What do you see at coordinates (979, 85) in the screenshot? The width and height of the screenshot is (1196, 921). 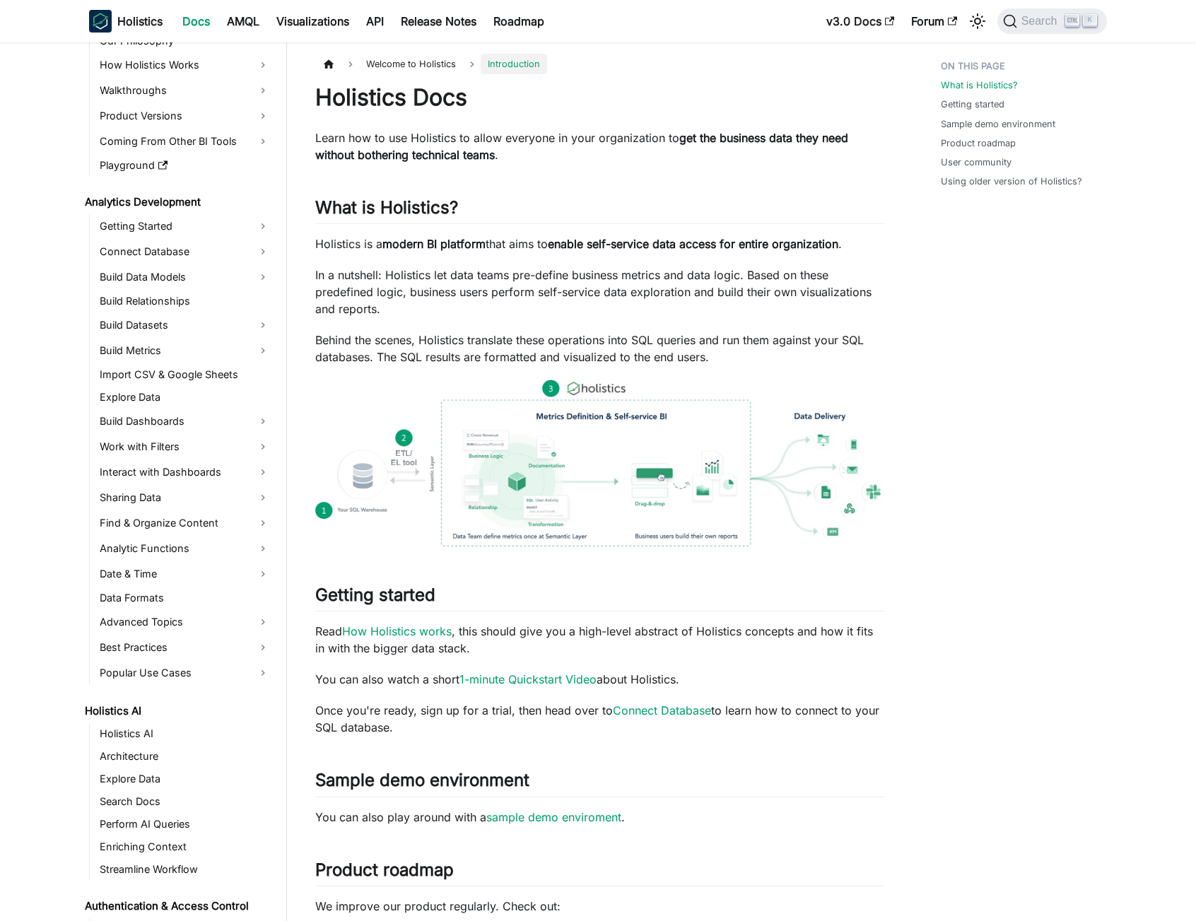 I see `a: What is Holistics?` at bounding box center [979, 85].